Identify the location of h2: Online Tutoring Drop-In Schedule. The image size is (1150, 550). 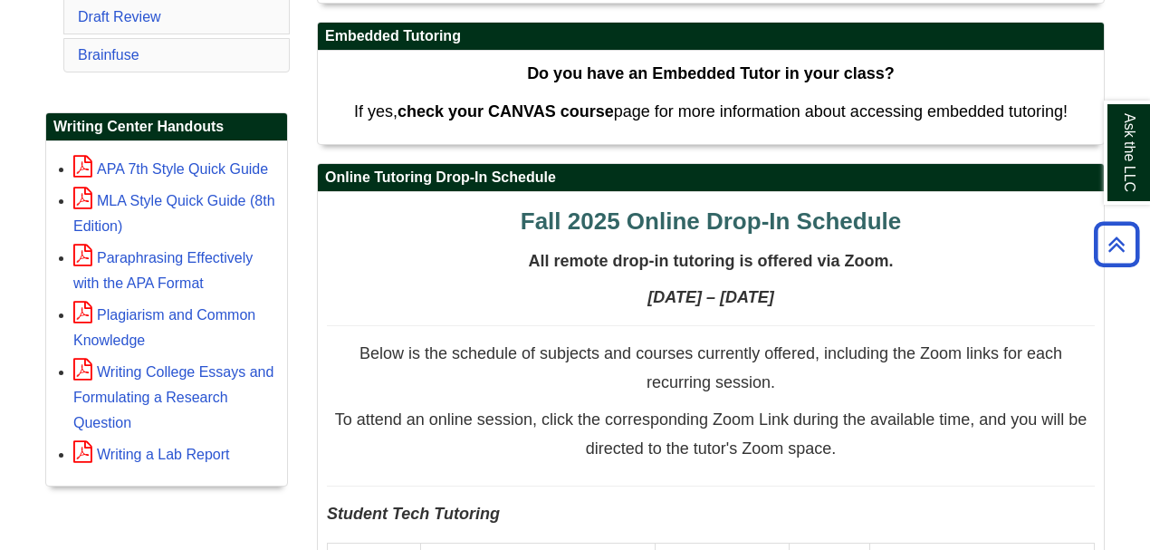
(711, 177).